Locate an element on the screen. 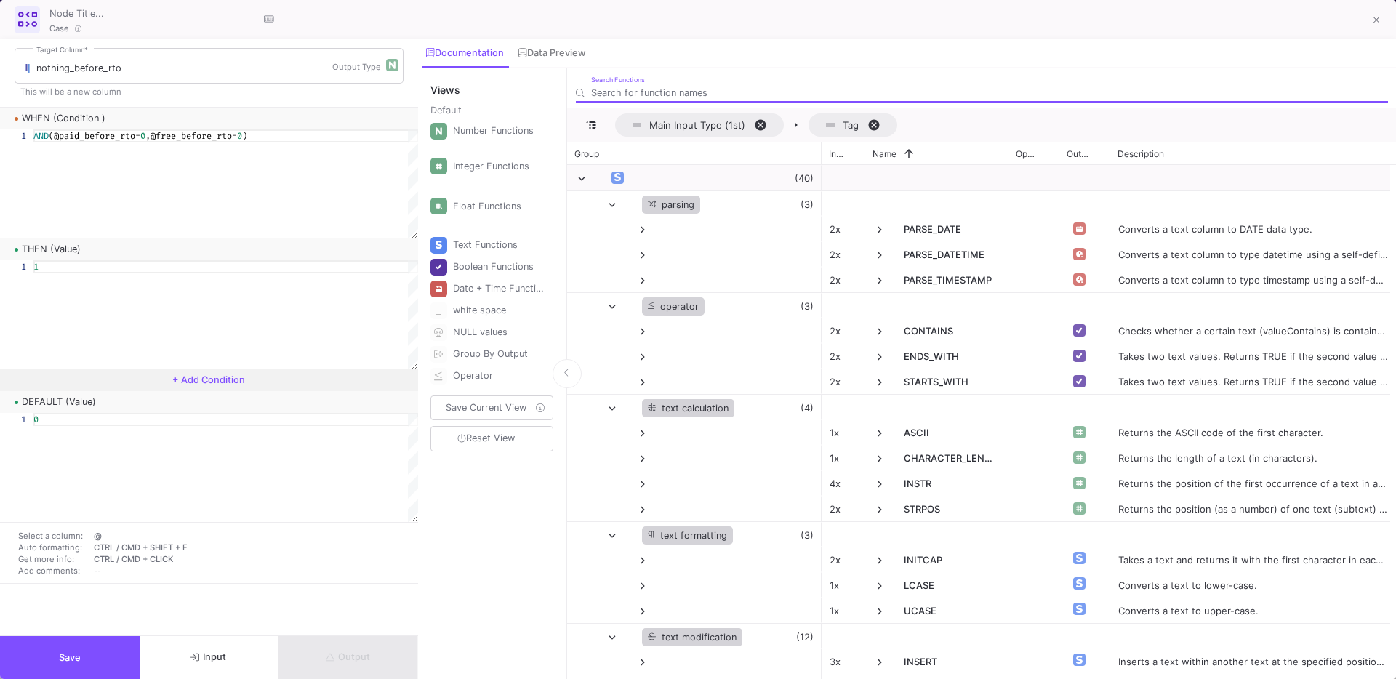 The width and height of the screenshot is (1396, 679). span: CTRL / CMD + CLICK is located at coordinates (133, 559).